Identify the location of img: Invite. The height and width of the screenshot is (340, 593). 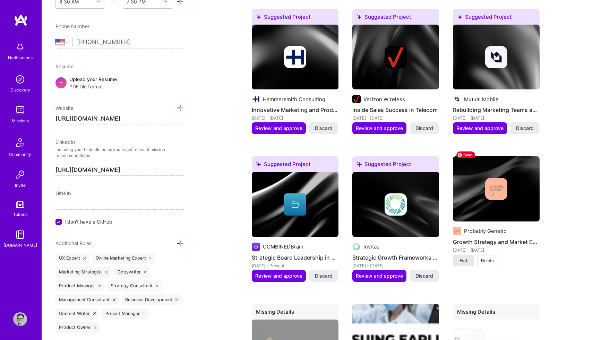
(20, 175).